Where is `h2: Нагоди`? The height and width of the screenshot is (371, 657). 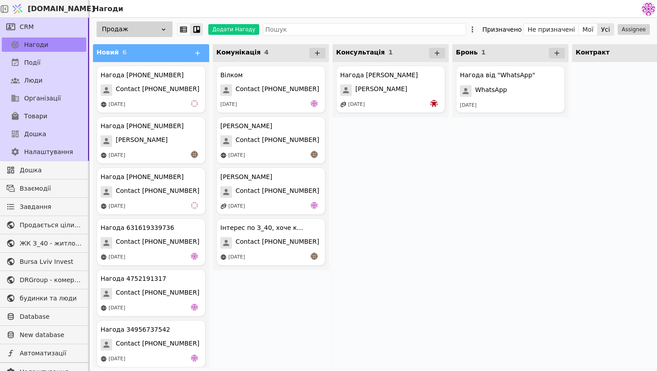
h2: Нагоди is located at coordinates (106, 9).